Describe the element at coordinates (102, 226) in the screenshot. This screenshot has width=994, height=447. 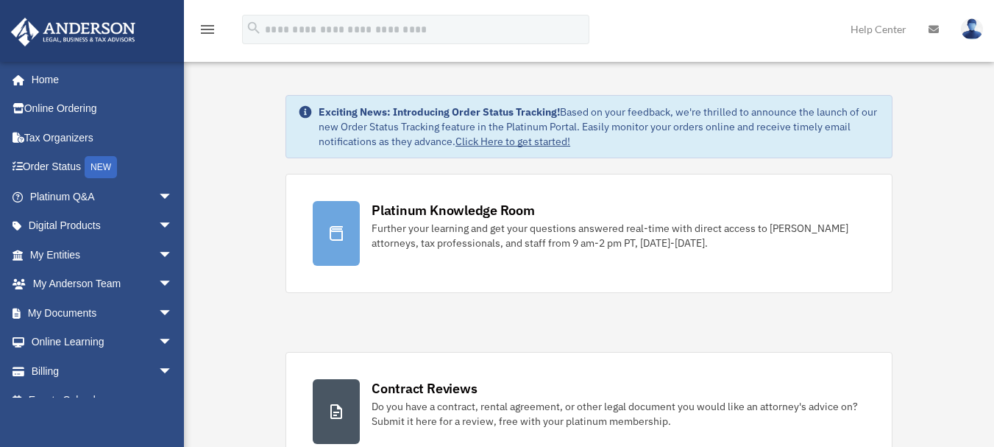
I see `a: Digital Productsarrow_drop_down` at that location.